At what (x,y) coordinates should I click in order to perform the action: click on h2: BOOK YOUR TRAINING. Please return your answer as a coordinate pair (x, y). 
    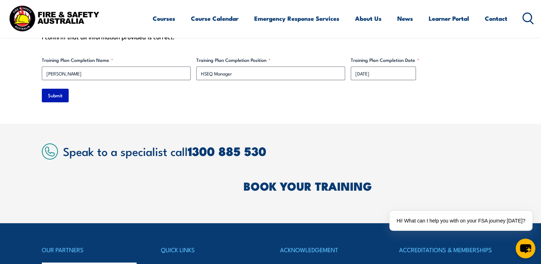
    Looking at the image, I should click on (372, 186).